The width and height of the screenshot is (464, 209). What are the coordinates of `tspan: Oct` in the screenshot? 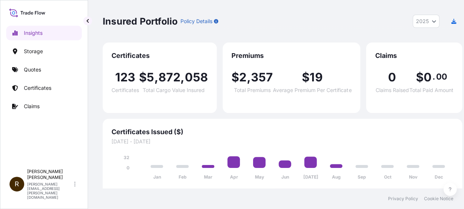 It's located at (387, 177).